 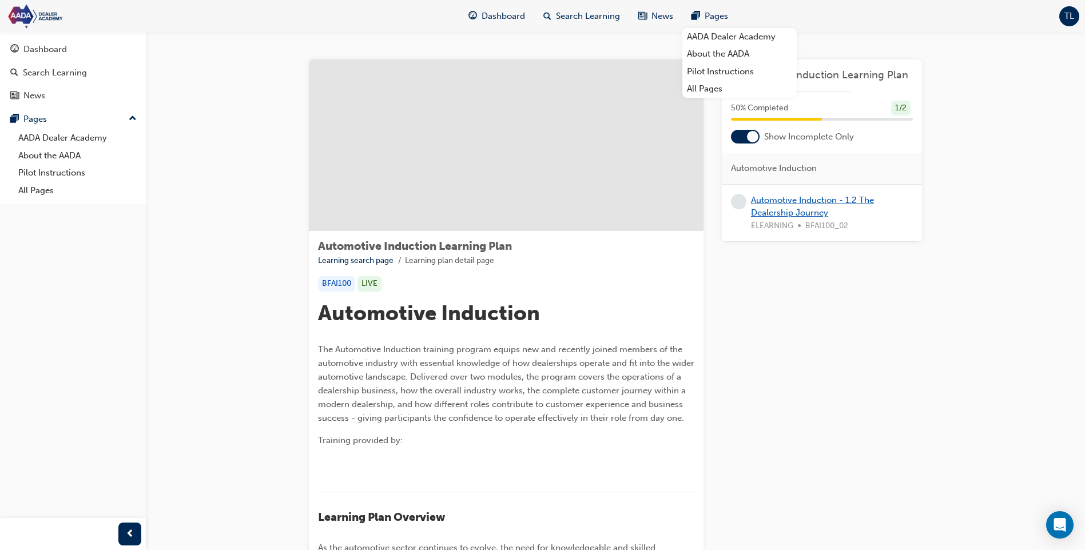 What do you see at coordinates (73, 73) in the screenshot?
I see `a: Search Learning` at bounding box center [73, 73].